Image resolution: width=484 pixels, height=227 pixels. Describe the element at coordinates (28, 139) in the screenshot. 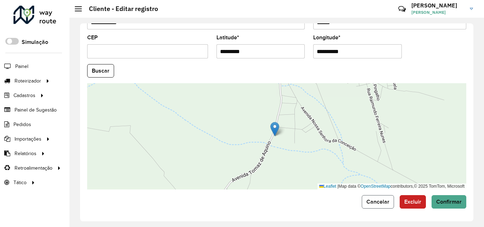

I see `span: Importações` at that location.